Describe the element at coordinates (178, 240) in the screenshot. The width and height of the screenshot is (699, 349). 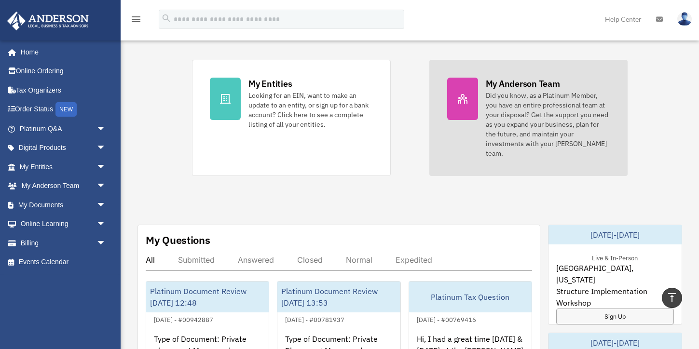
I see `div: My Questions` at that location.